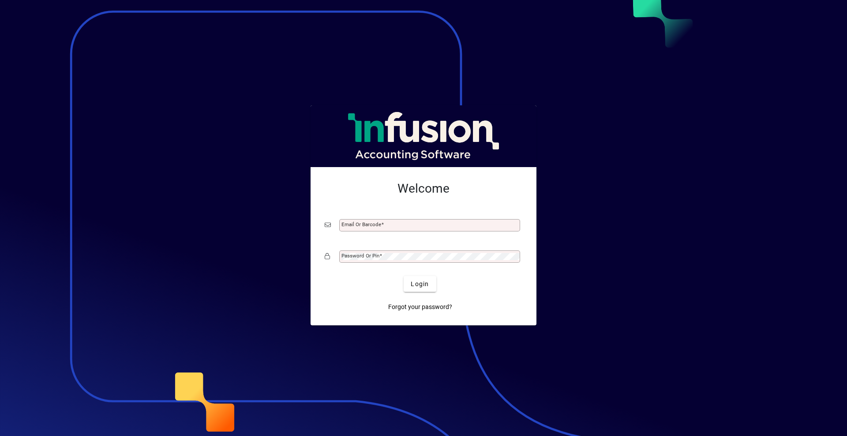  I want to click on mat-label: Password or Pin, so click(360, 256).